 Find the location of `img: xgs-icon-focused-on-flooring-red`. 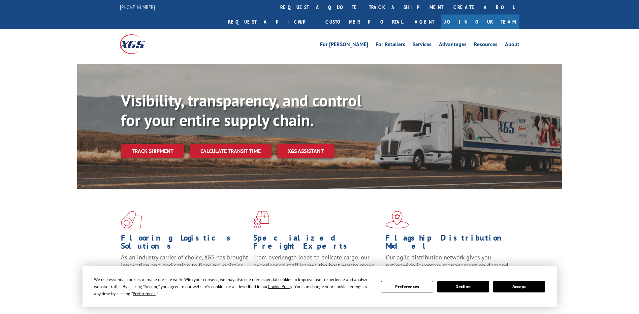

img: xgs-icon-focused-on-flooring-red is located at coordinates (261, 219).